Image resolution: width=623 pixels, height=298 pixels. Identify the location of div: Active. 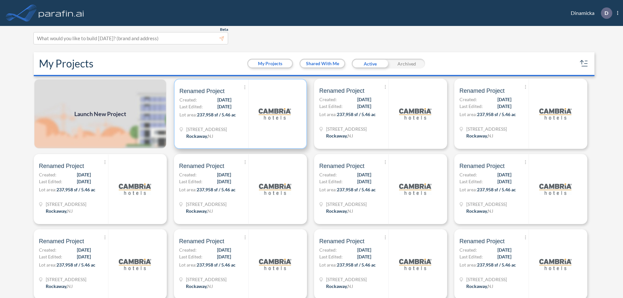
(370, 64).